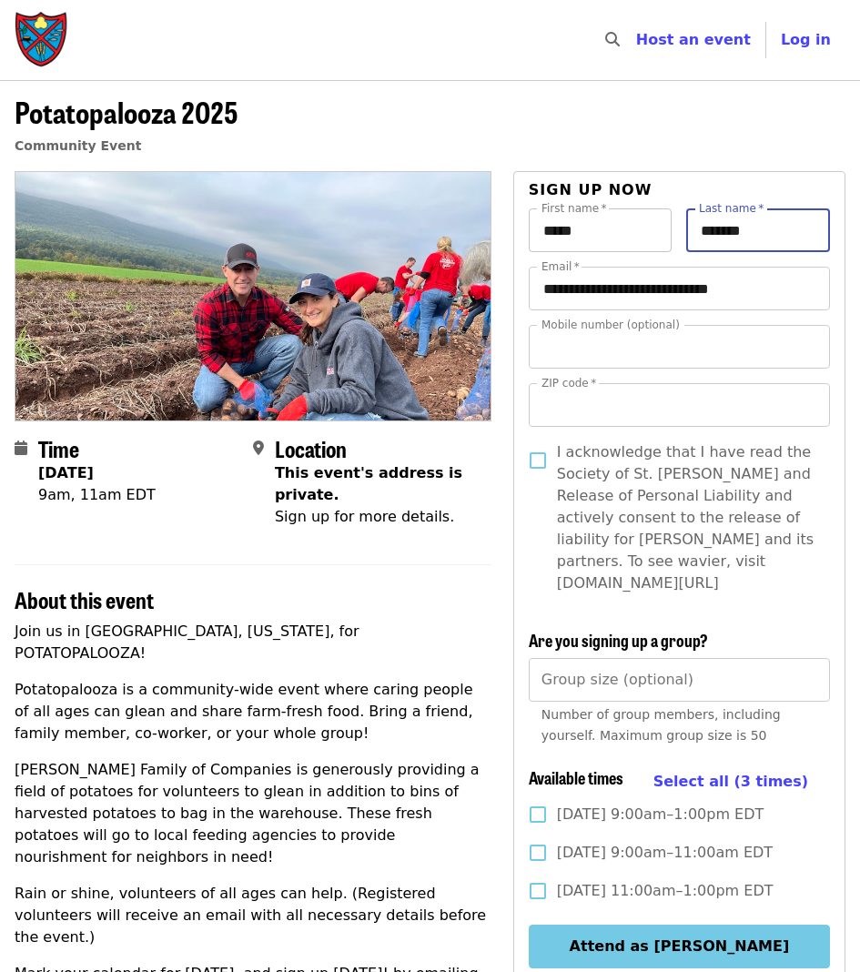 This screenshot has width=860, height=972. I want to click on input: Search, so click(638, 40).